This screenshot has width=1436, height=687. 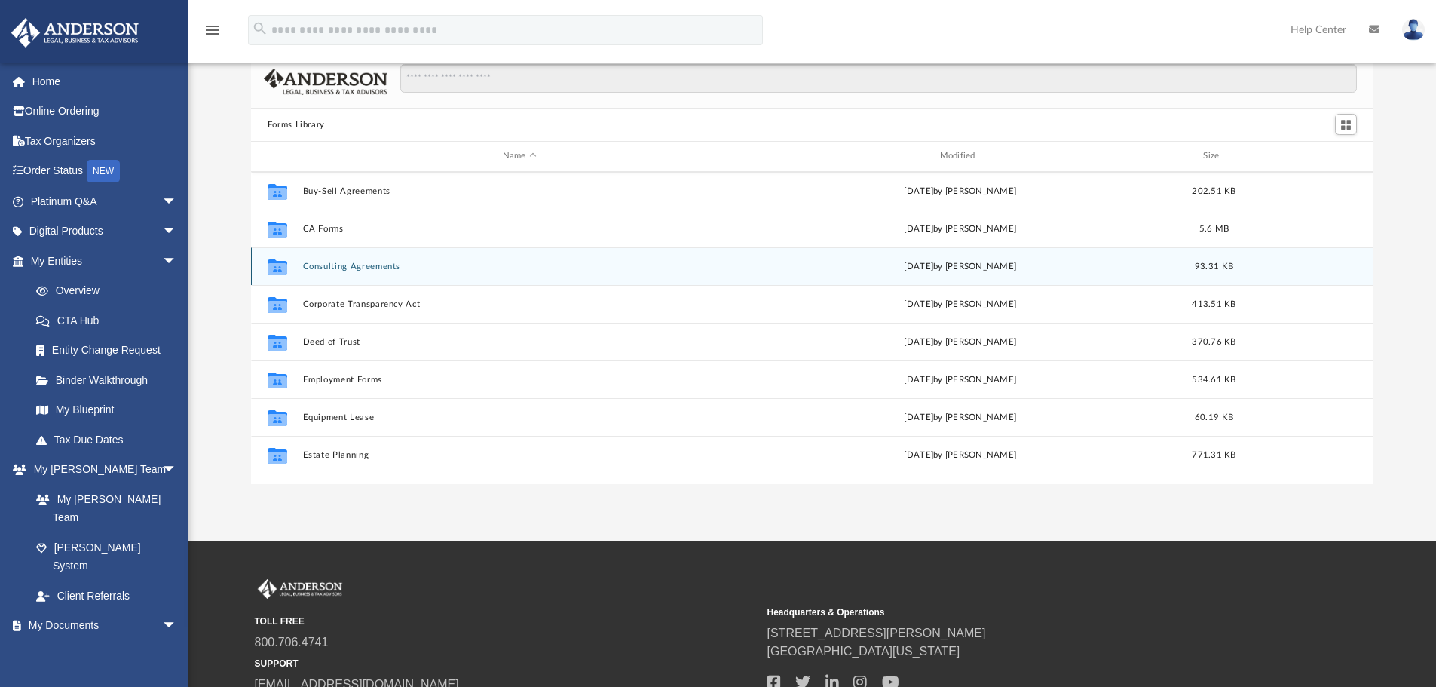 What do you see at coordinates (1019, 612) in the screenshot?
I see `small: Headquarters & Operations` at bounding box center [1019, 612].